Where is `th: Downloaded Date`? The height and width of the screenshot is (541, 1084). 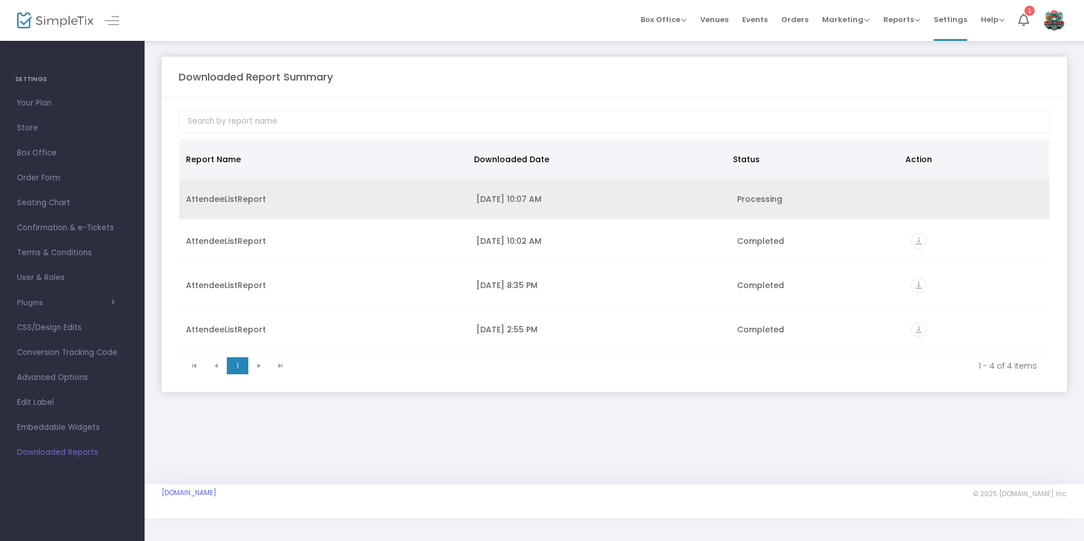 th: Downloaded Date is located at coordinates (597, 159).